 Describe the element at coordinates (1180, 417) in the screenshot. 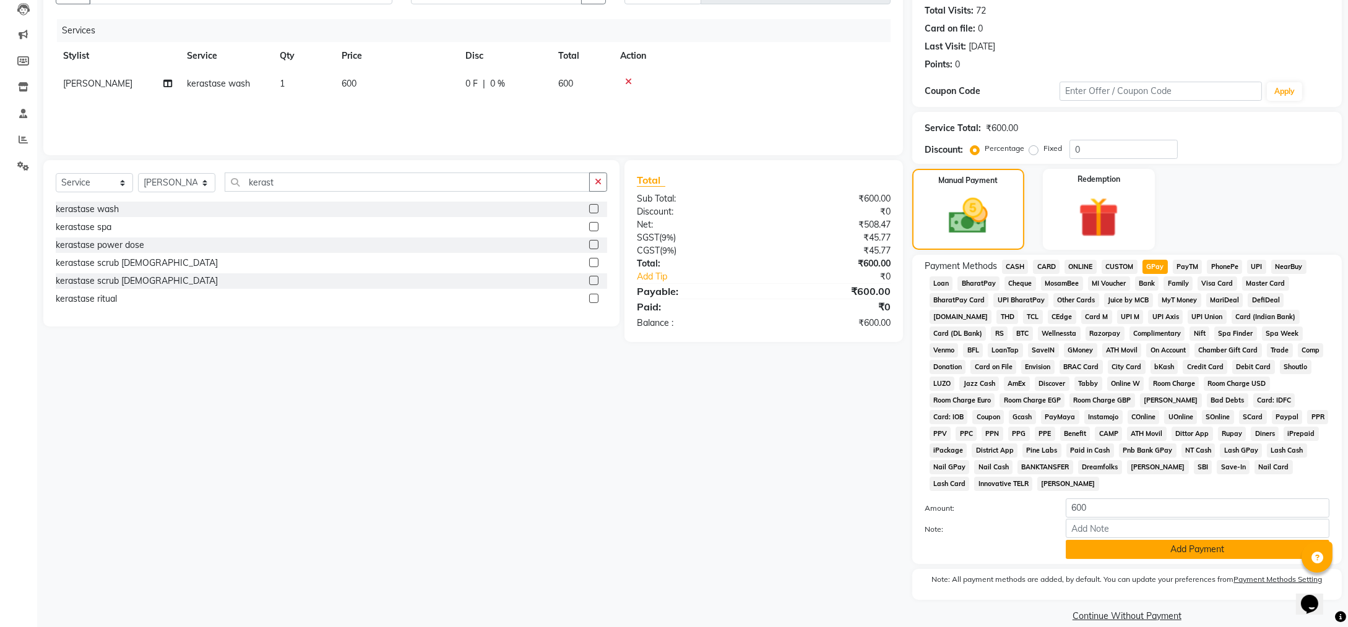

I see `span: UOnline` at that location.